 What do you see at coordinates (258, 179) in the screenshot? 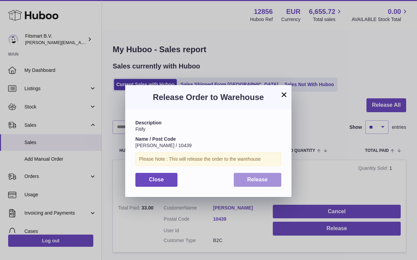
I see `span: Release` at bounding box center [258, 179].